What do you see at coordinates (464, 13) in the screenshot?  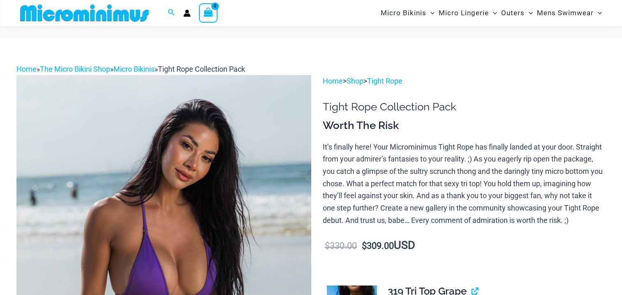 I see `font: Micro Lingerie` at bounding box center [464, 13].